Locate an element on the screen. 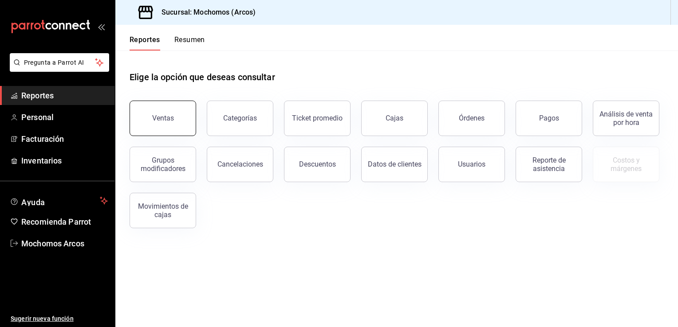  button: Usuarios is located at coordinates (471, 165).